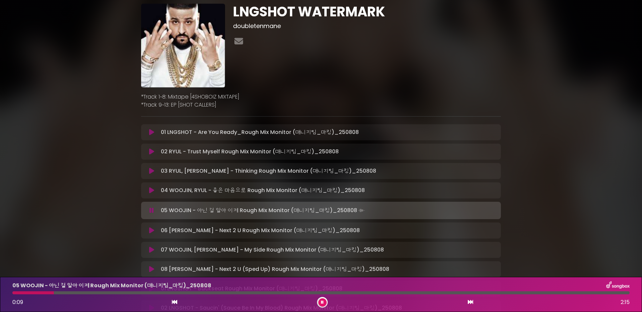 The width and height of the screenshot is (642, 312). Describe the element at coordinates (618, 286) in the screenshot. I see `img: songbox-logo-white.png` at that location.